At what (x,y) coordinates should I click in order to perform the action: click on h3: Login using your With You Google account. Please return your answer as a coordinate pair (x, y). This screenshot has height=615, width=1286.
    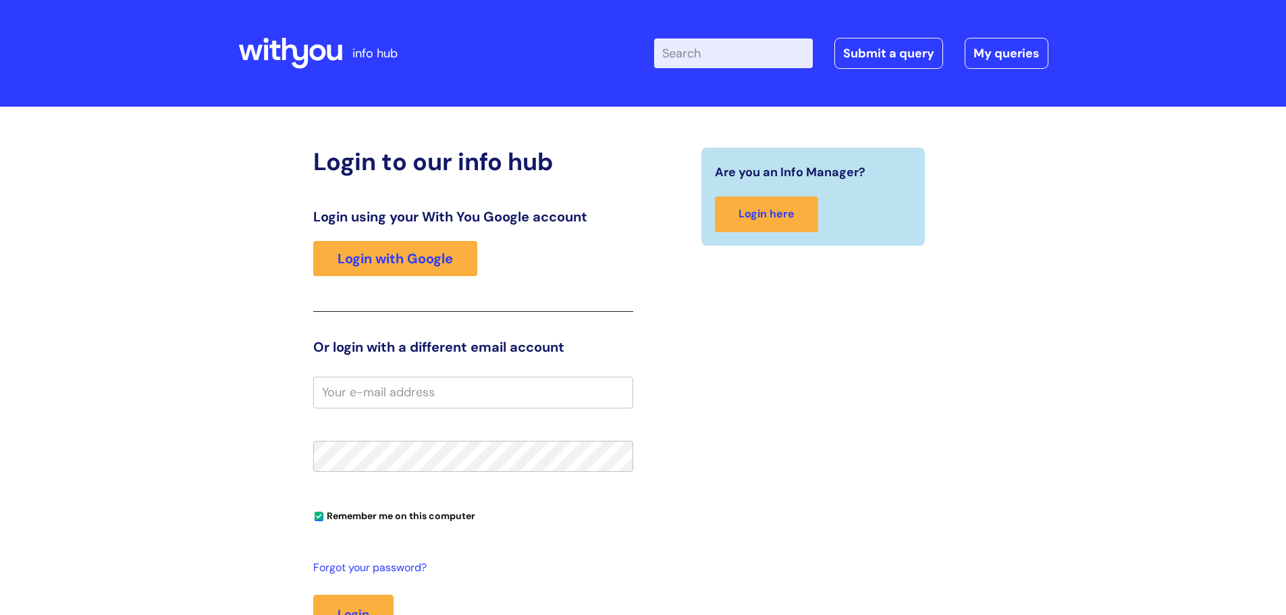
    Looking at the image, I should click on (473, 217).